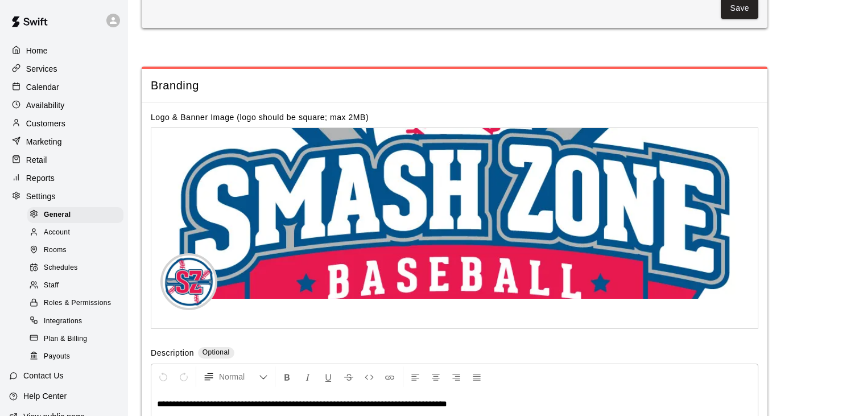 The height and width of the screenshot is (416, 863). What do you see at coordinates (64, 51) in the screenshot?
I see `div: Home` at bounding box center [64, 51].